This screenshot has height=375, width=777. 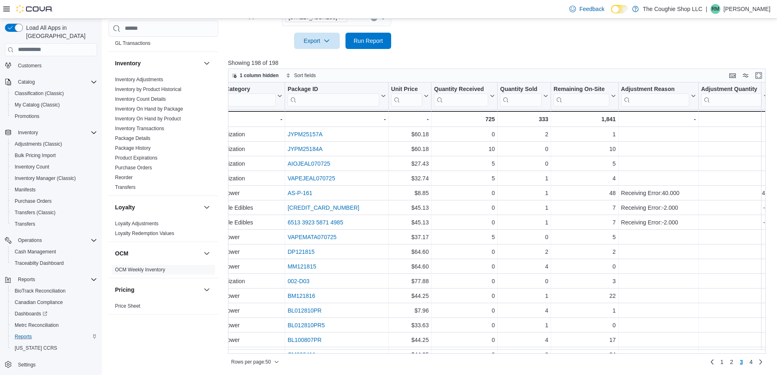 What do you see at coordinates (585, 178) in the screenshot?
I see `div: 4` at bounding box center [585, 178].